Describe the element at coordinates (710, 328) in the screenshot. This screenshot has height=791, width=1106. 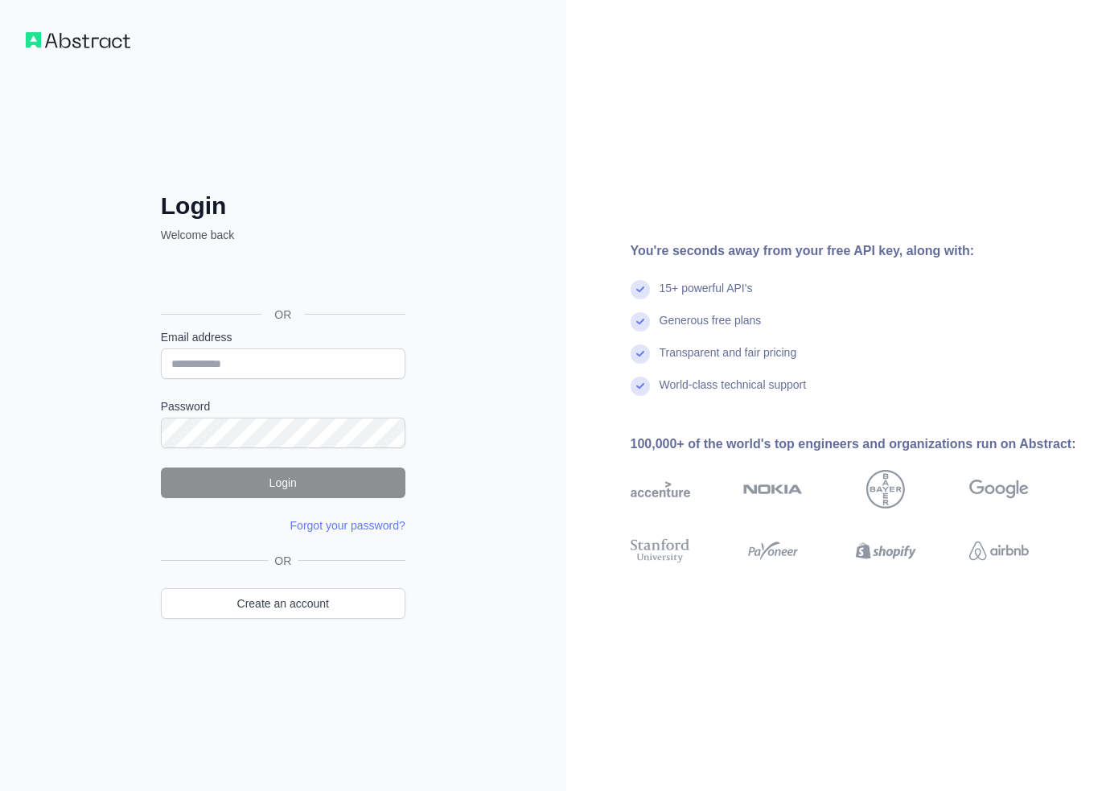
I see `div: Generous free plans` at that location.